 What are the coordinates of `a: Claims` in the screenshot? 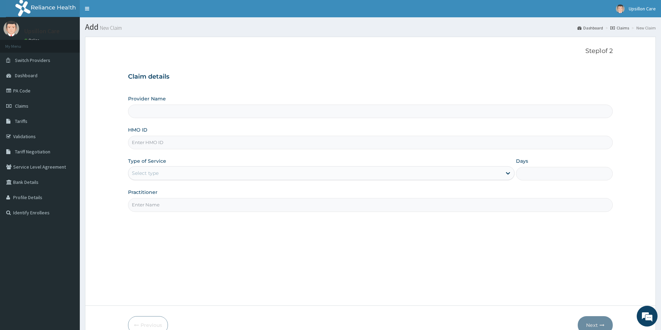 It's located at (619, 28).